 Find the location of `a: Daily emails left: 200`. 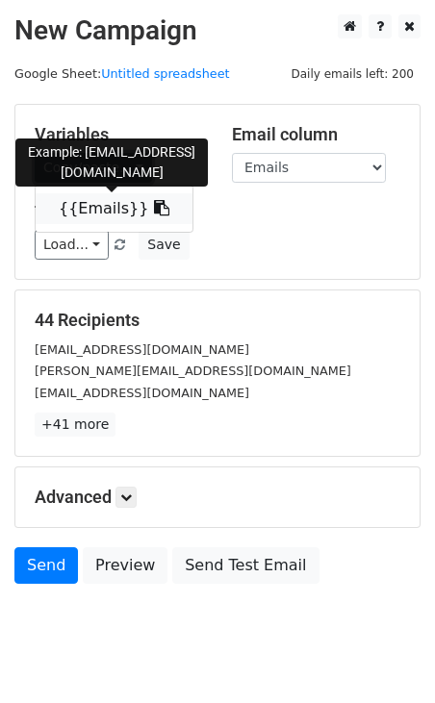

a: Daily emails left: 200 is located at coordinates (352, 73).